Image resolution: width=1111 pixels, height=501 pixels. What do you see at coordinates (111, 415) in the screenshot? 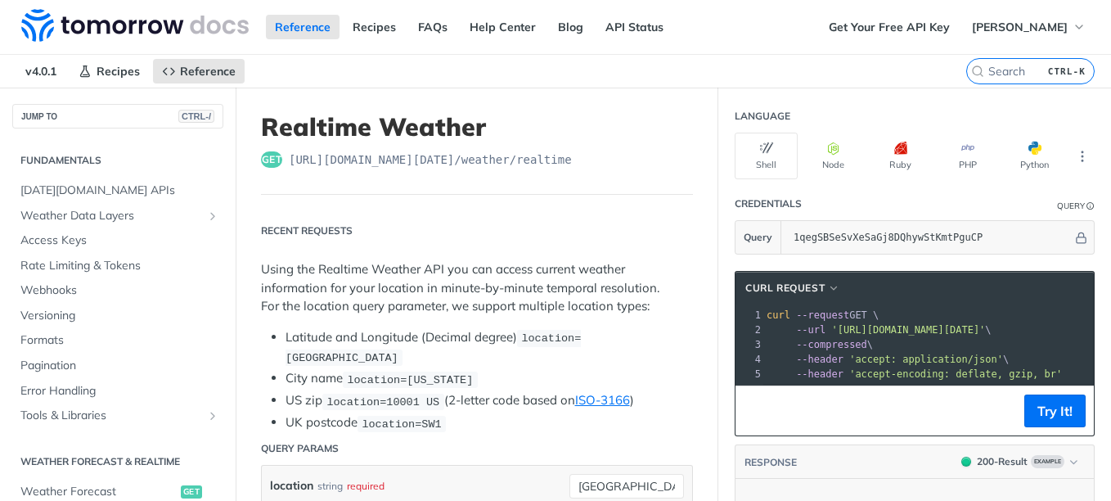
I see `span: Tools & Libraries` at bounding box center [111, 415].